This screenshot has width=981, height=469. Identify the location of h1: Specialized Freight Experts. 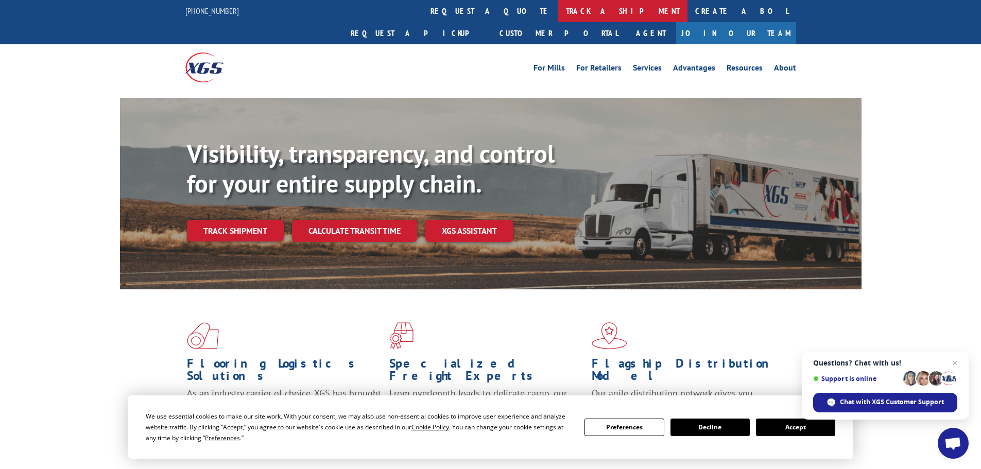
(487, 372).